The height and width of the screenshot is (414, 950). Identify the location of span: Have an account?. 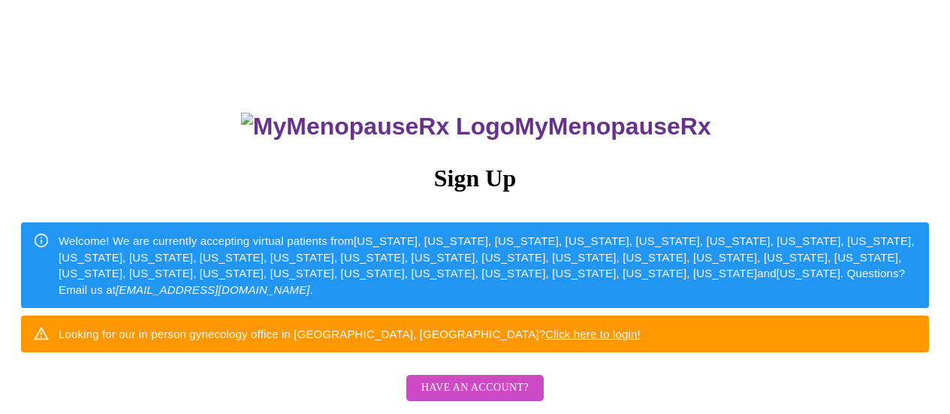
(474, 387).